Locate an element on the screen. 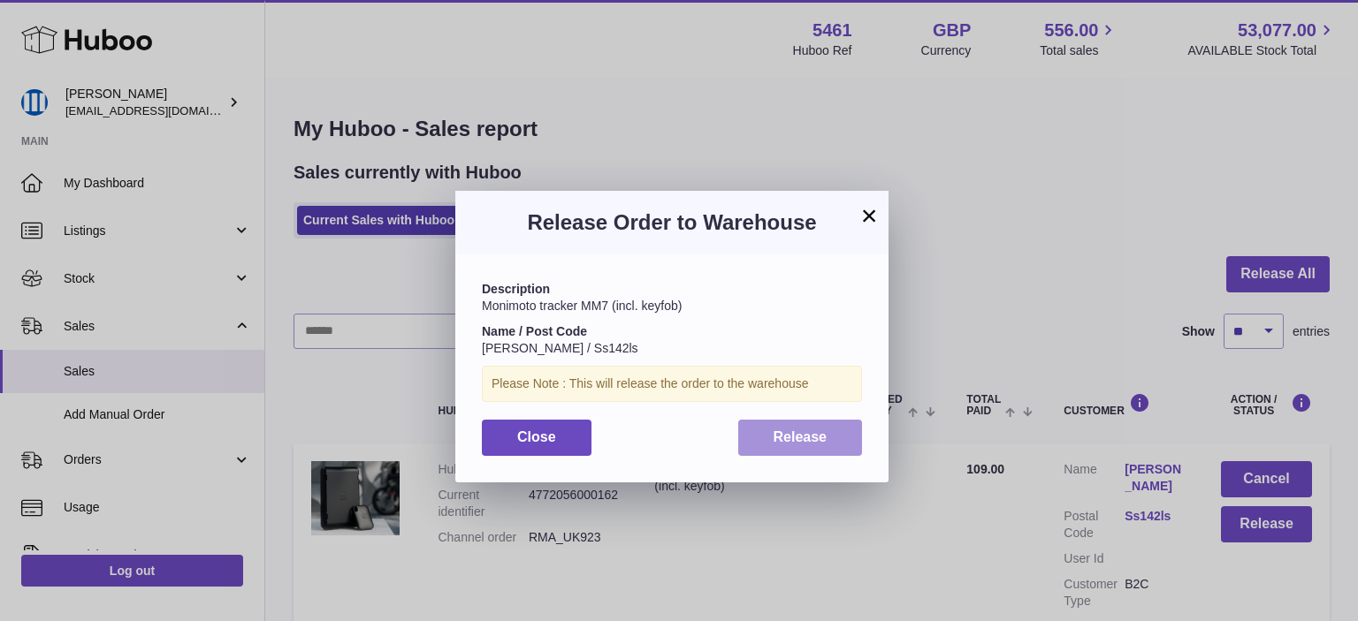 The width and height of the screenshot is (1358, 621). span: Close is located at coordinates (537, 437).